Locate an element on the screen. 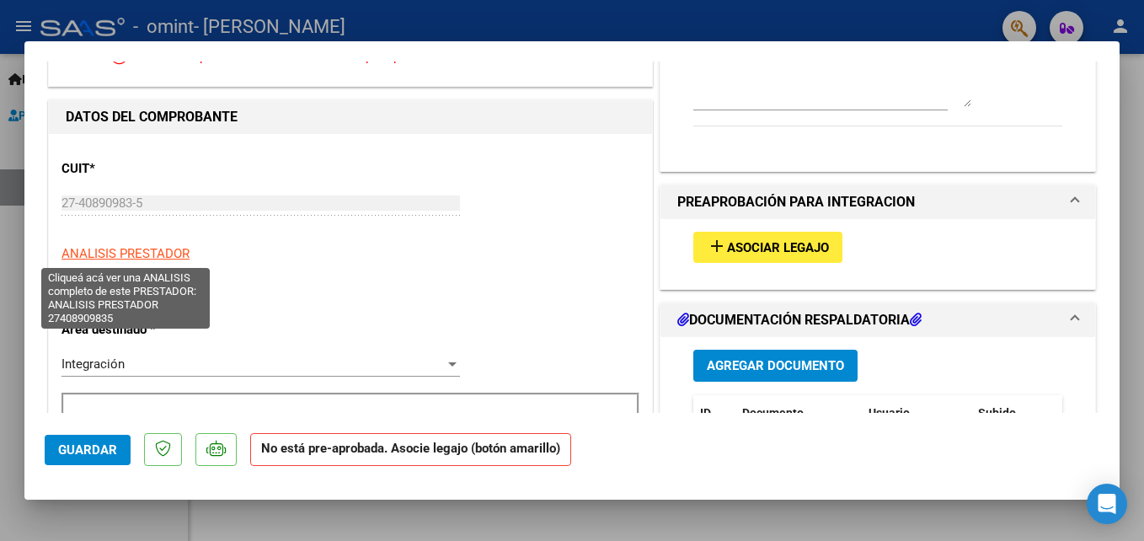  span: ANALISIS PRESTADOR is located at coordinates (126, 254).